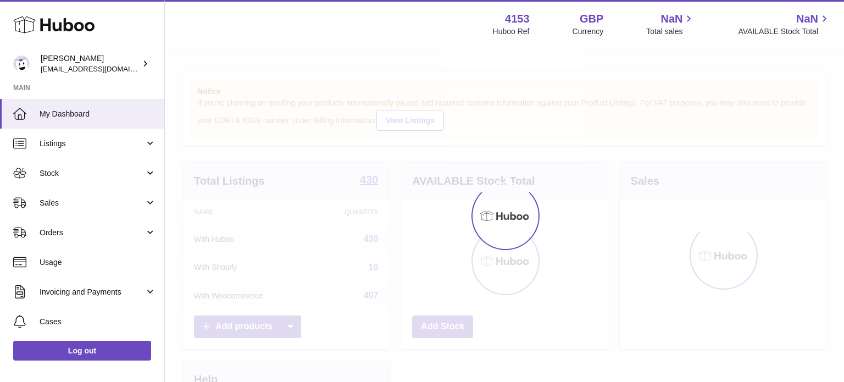 The image size is (844, 382). I want to click on span: Total sales, so click(670, 31).